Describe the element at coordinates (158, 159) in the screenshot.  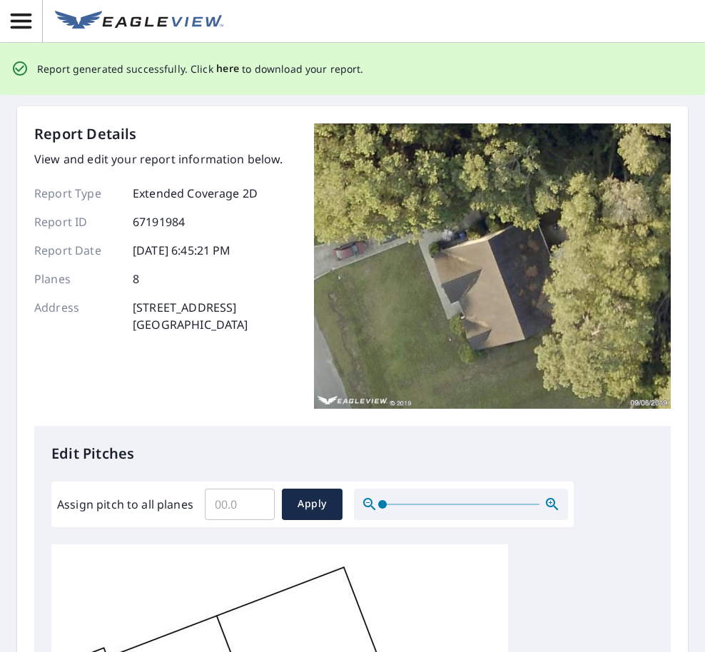
I see `p: View and edit your report information below.` at that location.